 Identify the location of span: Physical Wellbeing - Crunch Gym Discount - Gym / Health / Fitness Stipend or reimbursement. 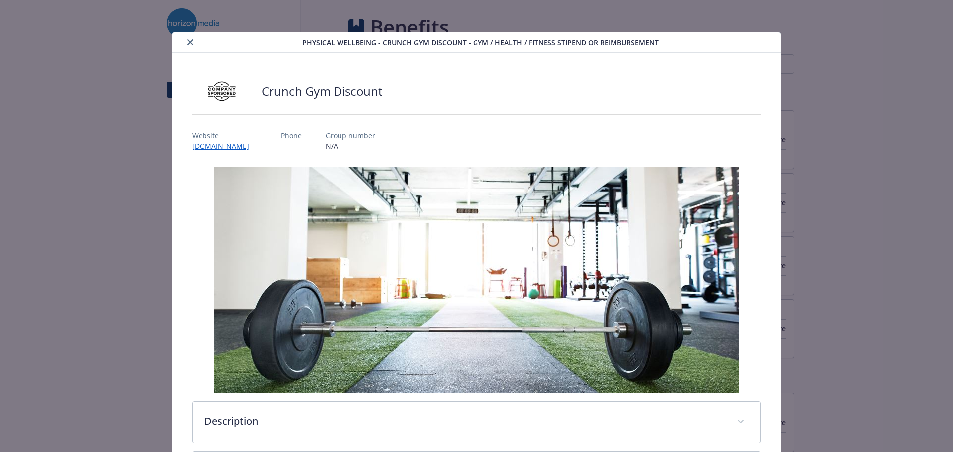
(480, 42).